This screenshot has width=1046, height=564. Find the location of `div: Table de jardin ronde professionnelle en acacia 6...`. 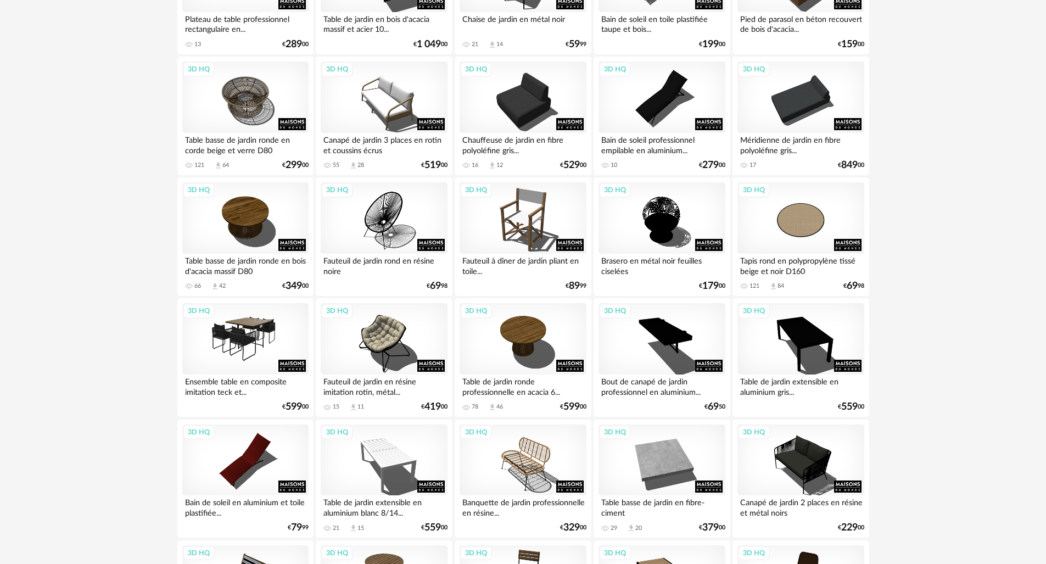

div: Table de jardin ronde professionnelle en acacia 6... is located at coordinates (523, 385).